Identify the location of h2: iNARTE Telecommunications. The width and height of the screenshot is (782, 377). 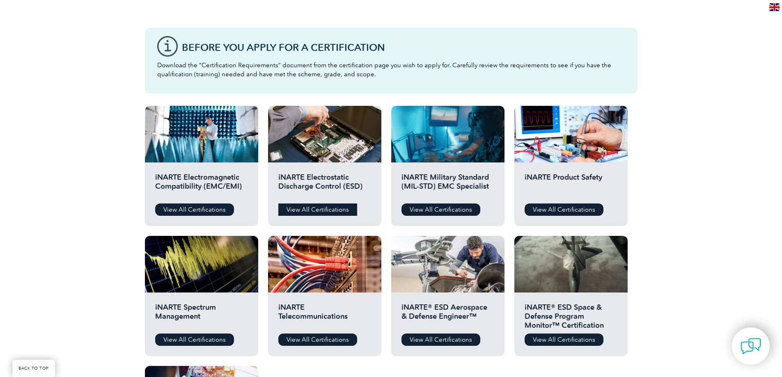
(325, 315).